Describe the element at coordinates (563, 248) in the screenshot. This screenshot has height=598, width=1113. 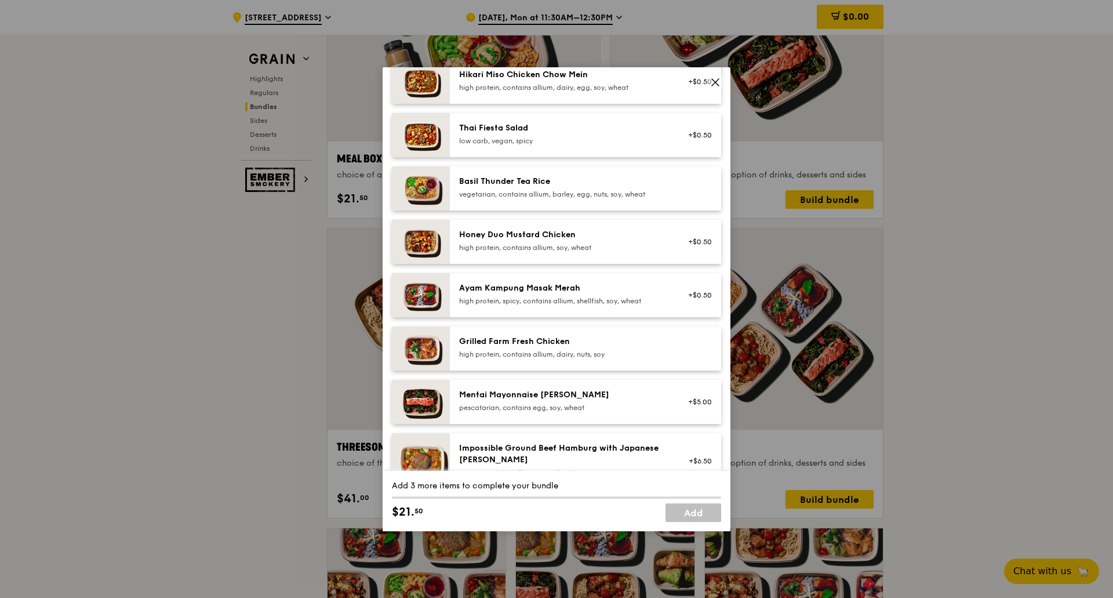
I see `div: high protein, contains allium, soy, wheat` at that location.